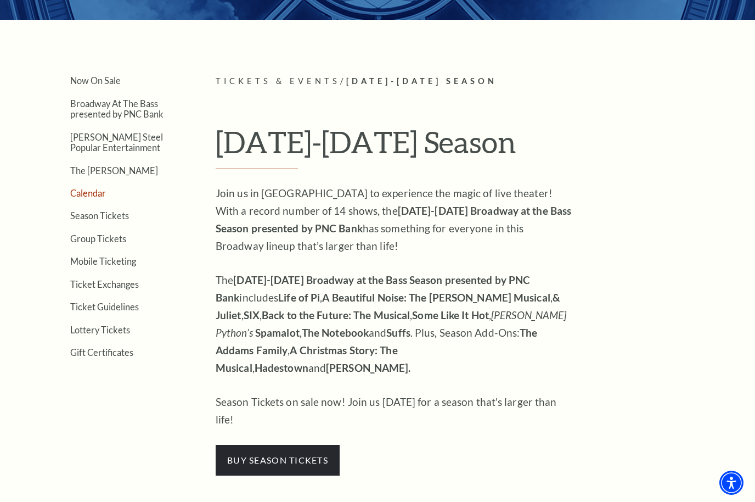 Image resolution: width=755 pixels, height=502 pixels. What do you see at coordinates (278, 459) in the screenshot?
I see `a: buy season tickets` at bounding box center [278, 459].